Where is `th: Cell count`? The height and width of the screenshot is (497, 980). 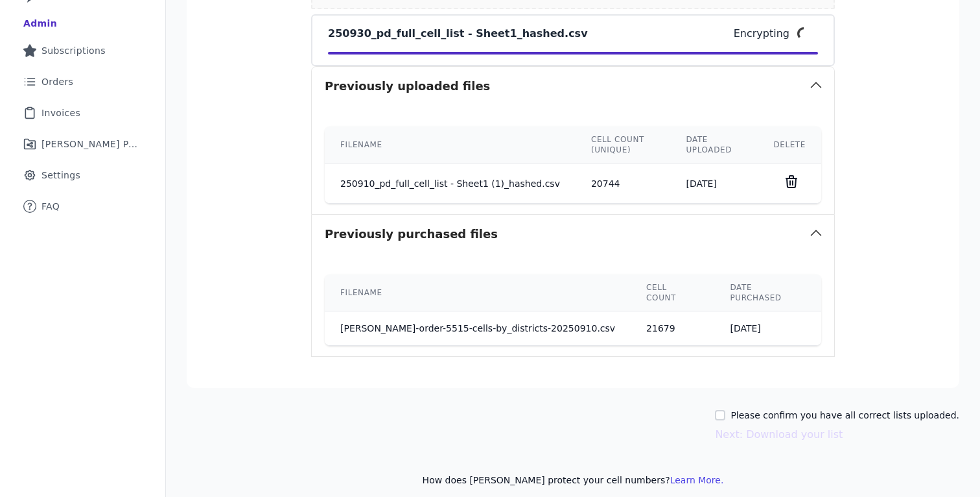
th: Cell count is located at coordinates (672, 292).